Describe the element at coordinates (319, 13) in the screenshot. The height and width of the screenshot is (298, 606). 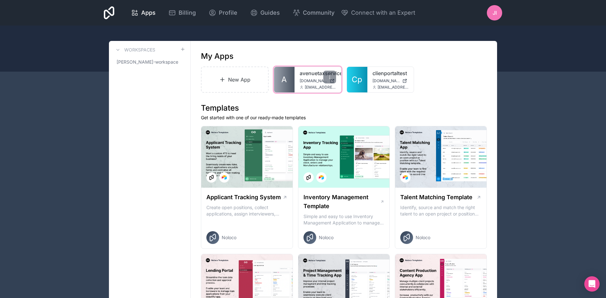
I see `span: Community` at that location.